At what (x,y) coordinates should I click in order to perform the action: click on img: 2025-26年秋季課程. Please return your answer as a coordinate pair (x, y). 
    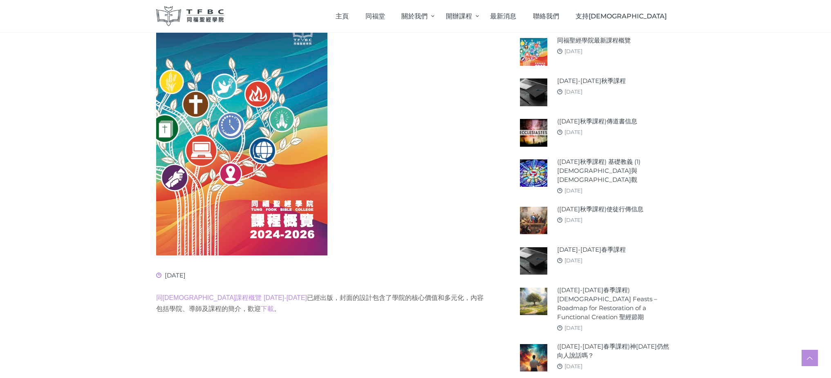
    Looking at the image, I should click on (533, 92).